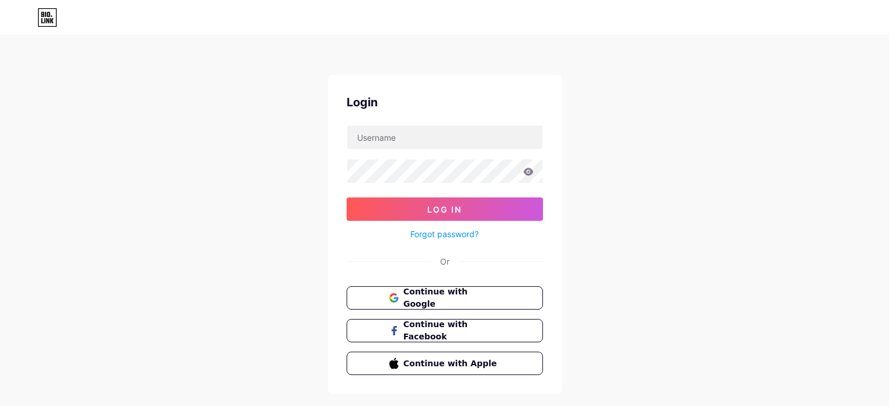 This screenshot has height=406, width=889. I want to click on button: Continue with Facebook, so click(445, 331).